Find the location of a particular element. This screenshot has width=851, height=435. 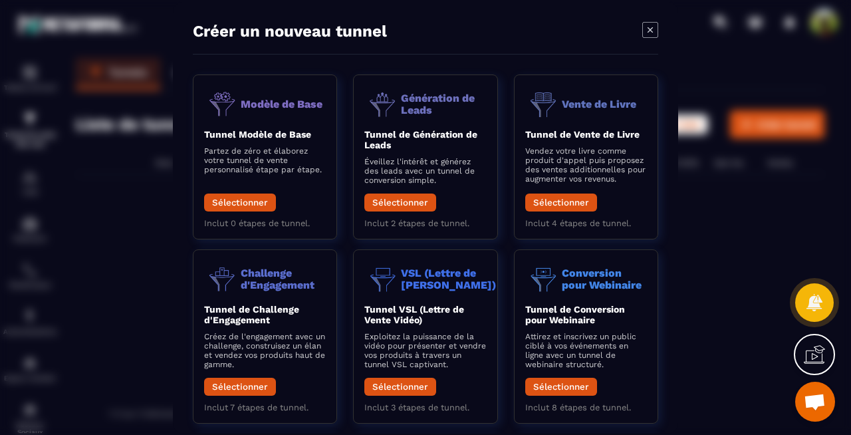

p: Inclut 3 étapes de tunnel. is located at coordinates (425, 407).